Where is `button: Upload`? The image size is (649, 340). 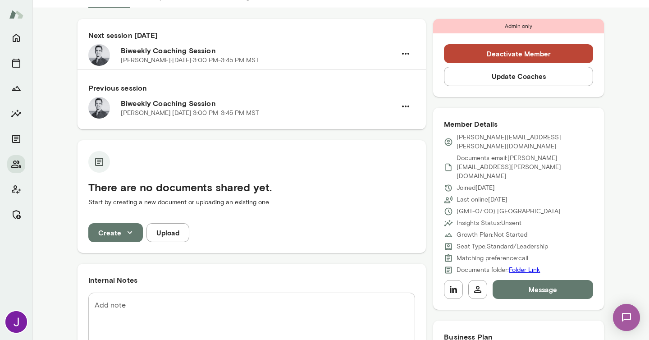 button: Upload is located at coordinates (168, 232).